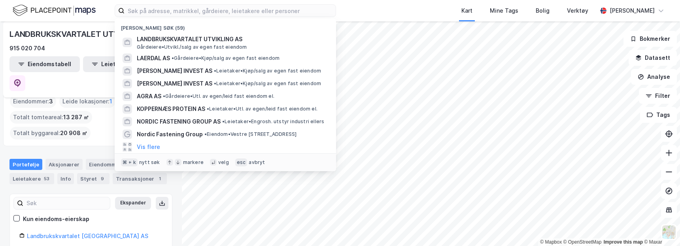  What do you see at coordinates (658, 96) in the screenshot?
I see `button: Filter` at bounding box center [658, 96].